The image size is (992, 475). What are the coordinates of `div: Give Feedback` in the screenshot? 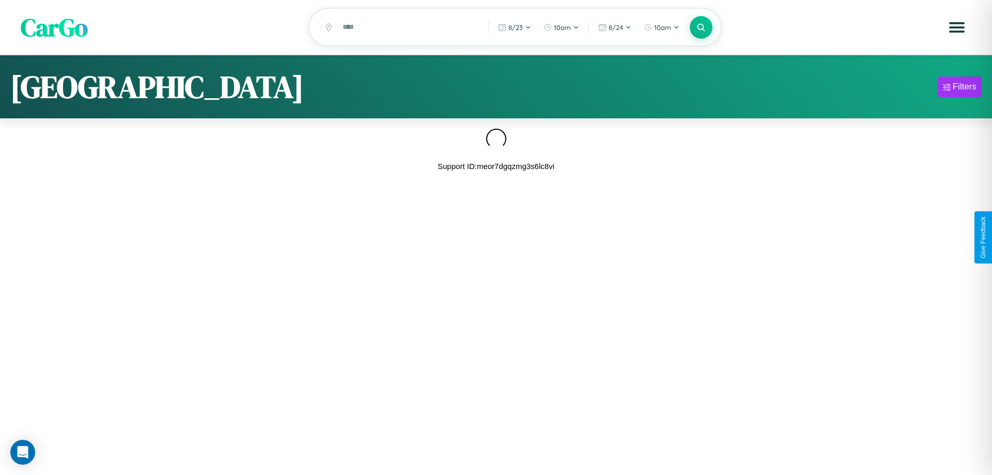 It's located at (983, 237).